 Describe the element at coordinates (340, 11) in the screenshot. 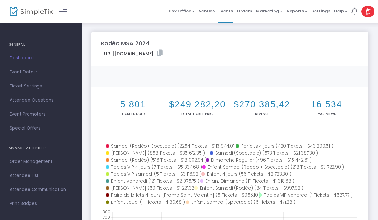

I see `span: Help` at that location.